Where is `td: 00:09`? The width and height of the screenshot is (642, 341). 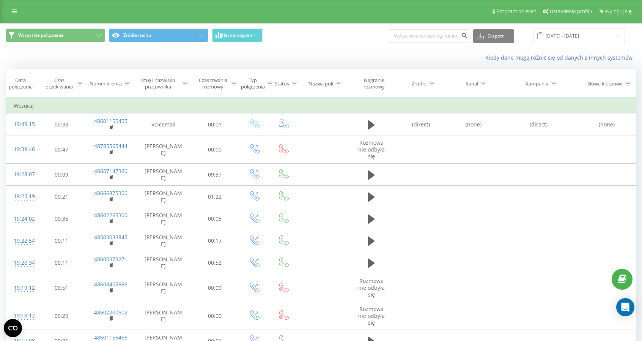
td: 00:09 is located at coordinates (61, 174).